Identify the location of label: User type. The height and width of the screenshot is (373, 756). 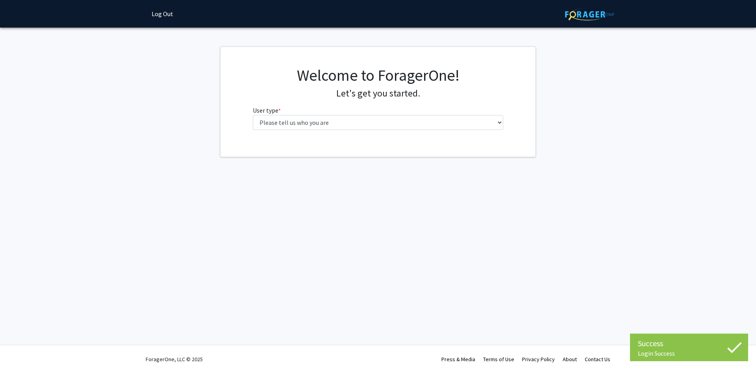
(267, 110).